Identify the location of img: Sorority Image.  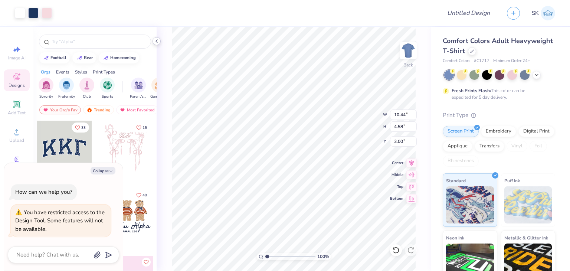
(46, 85).